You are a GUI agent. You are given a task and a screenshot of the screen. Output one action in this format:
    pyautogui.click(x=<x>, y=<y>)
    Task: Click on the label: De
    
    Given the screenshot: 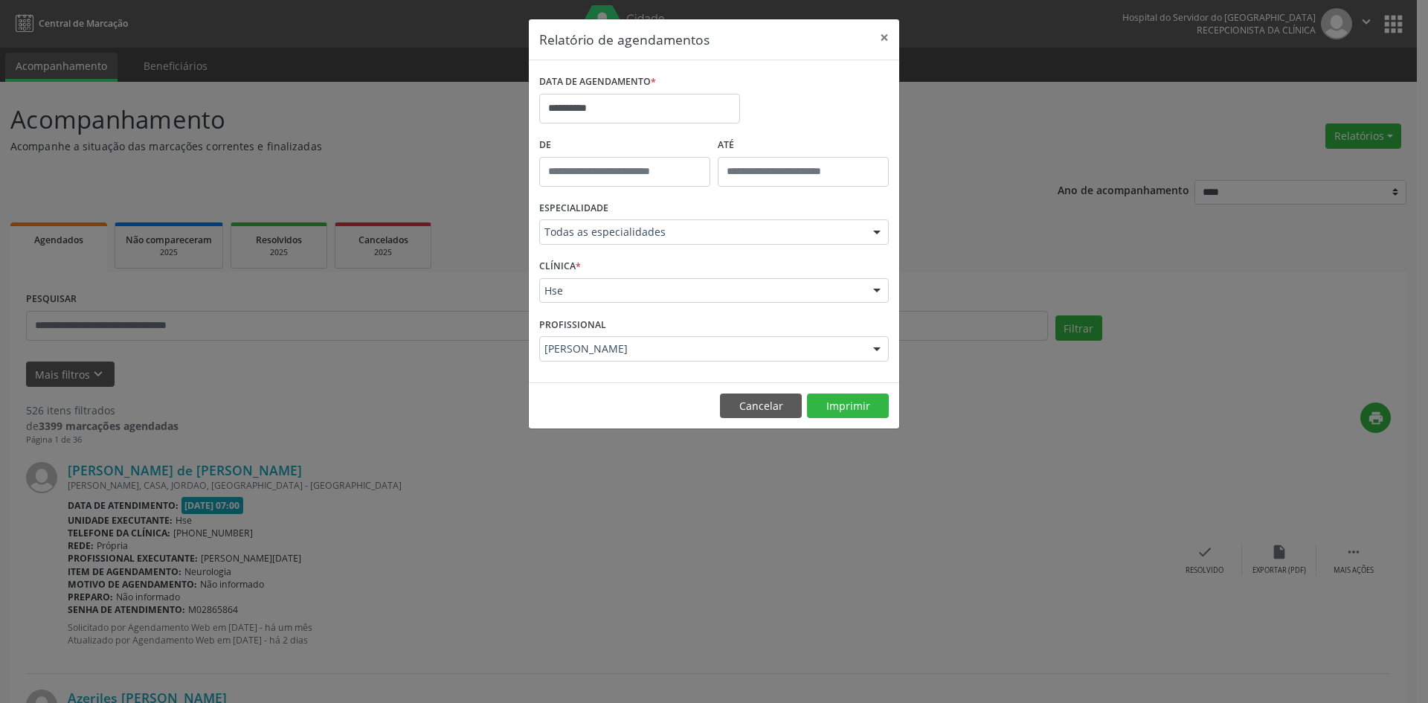 What is the action you would take?
    pyautogui.click(x=625, y=145)
    